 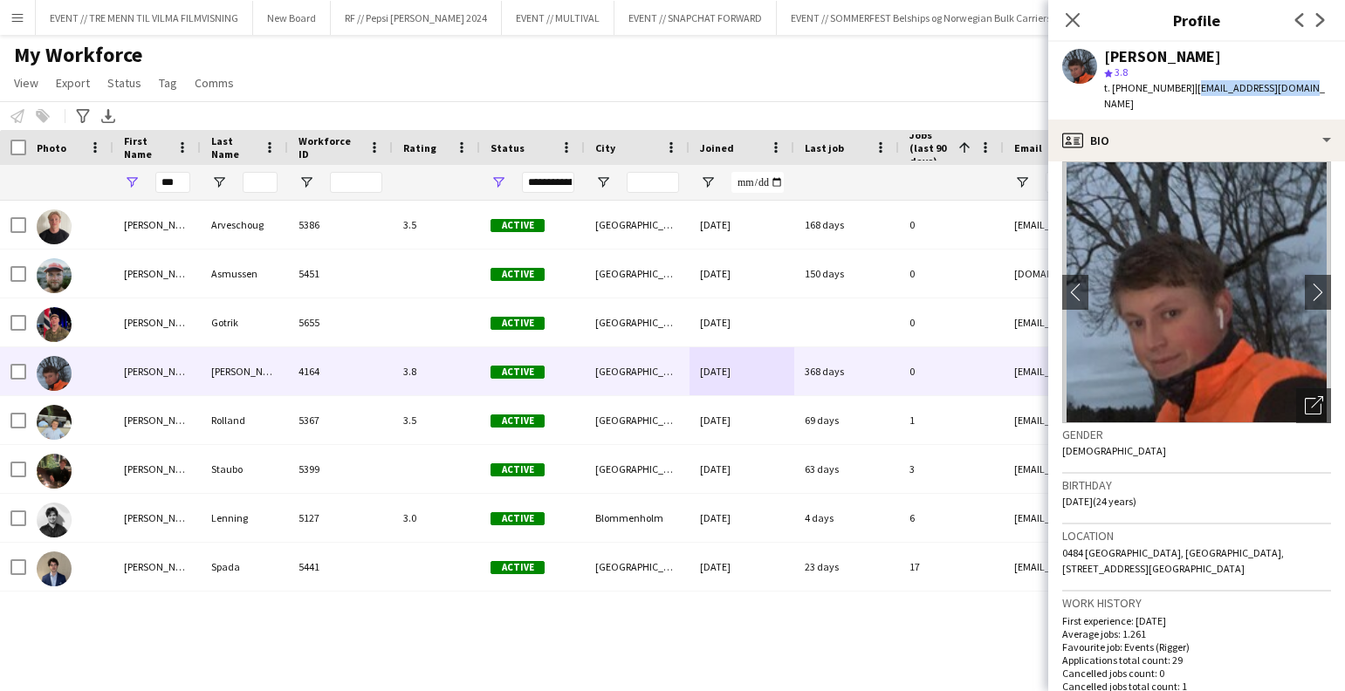 What do you see at coordinates (847, 518) in the screenshot?
I see `div: 4 days` at bounding box center [847, 518].